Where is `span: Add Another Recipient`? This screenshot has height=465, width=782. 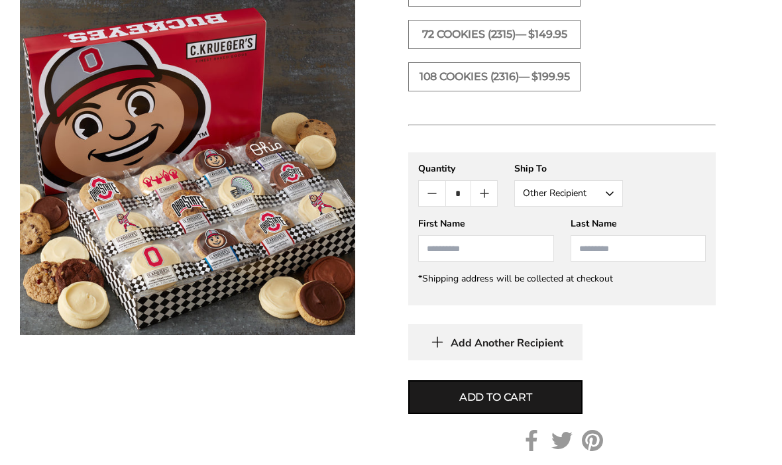 span: Add Another Recipient is located at coordinates (507, 344).